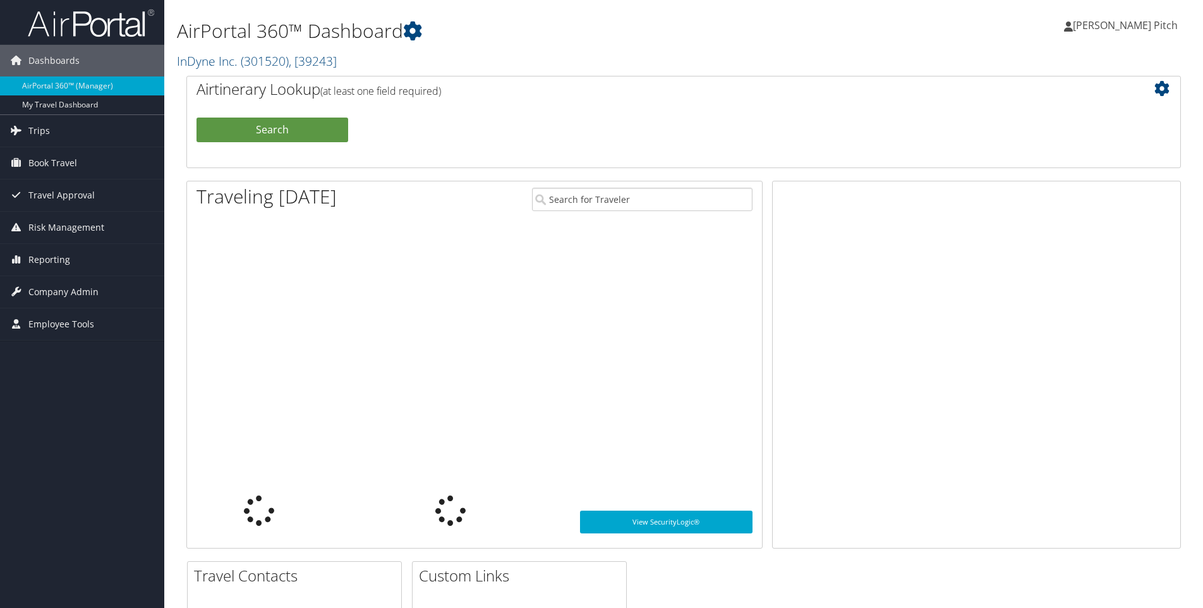 Image resolution: width=1203 pixels, height=608 pixels. Describe the element at coordinates (39, 131) in the screenshot. I see `span: Trips` at that location.